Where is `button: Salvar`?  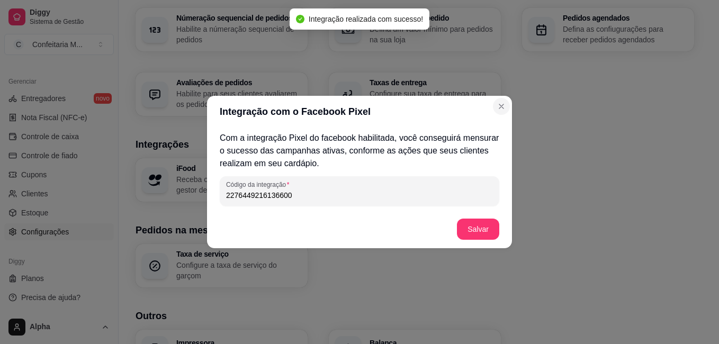 button: Salvar is located at coordinates (478, 229).